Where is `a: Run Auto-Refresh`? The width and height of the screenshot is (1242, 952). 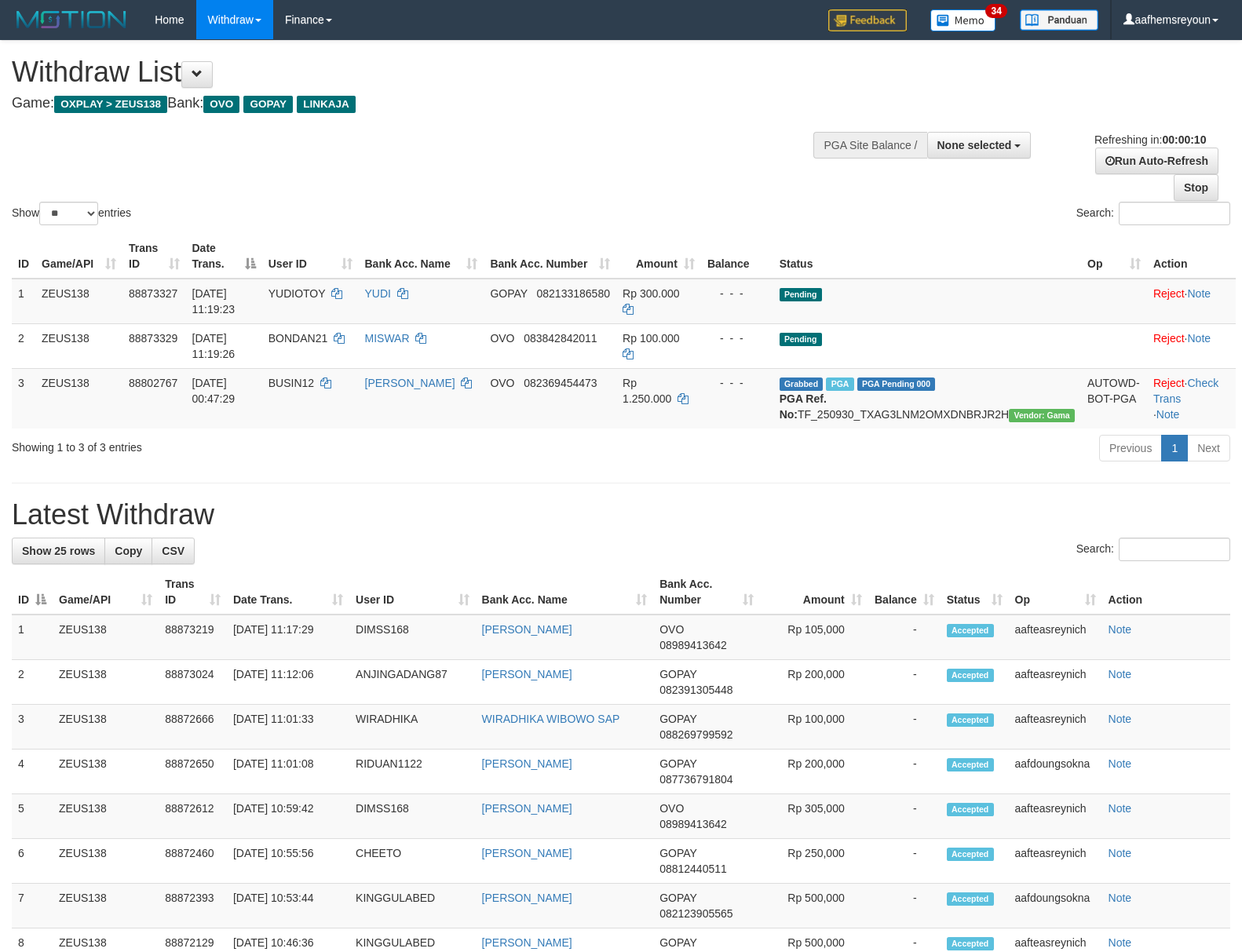 a: Run Auto-Refresh is located at coordinates (1157, 161).